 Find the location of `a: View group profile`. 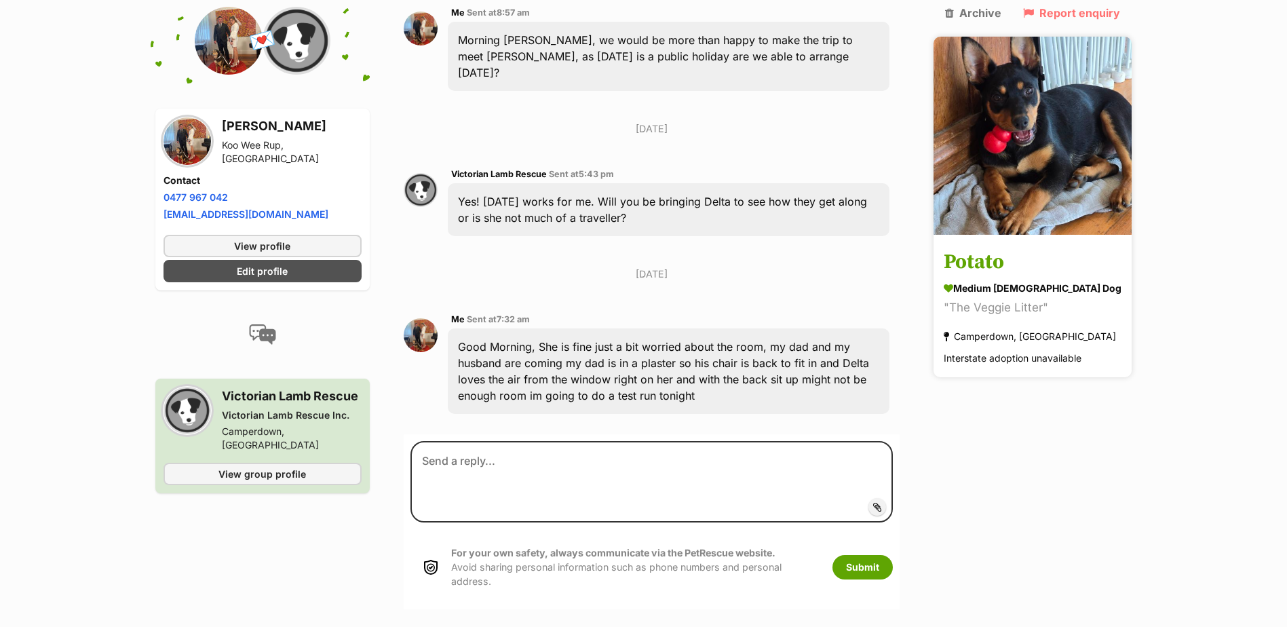

a: View group profile is located at coordinates (262, 473).